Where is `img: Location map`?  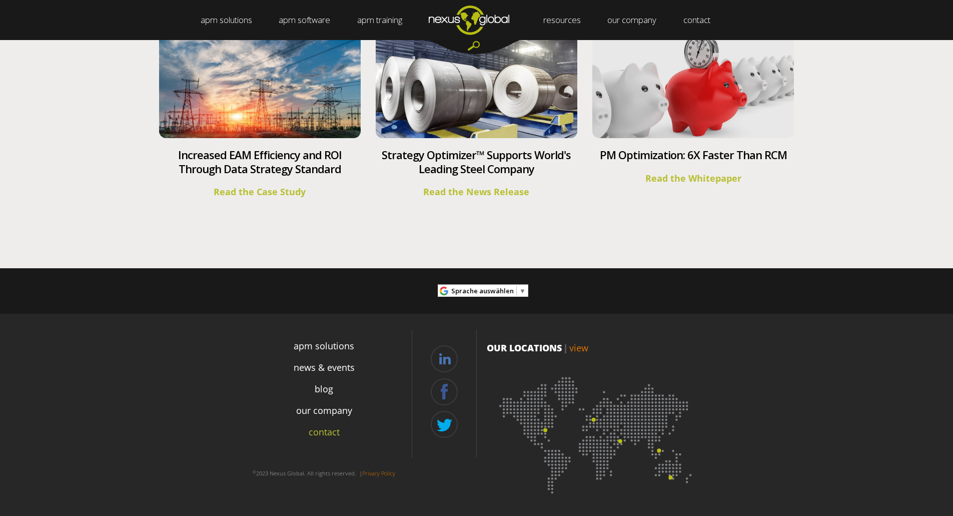
img: Location map is located at coordinates (597, 432).